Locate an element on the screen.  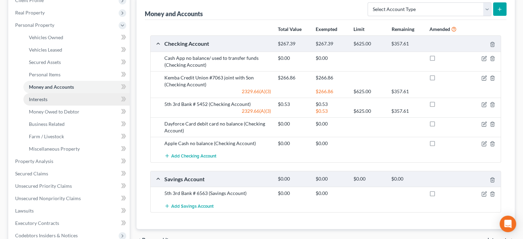
strong: Total Value is located at coordinates (290, 29).